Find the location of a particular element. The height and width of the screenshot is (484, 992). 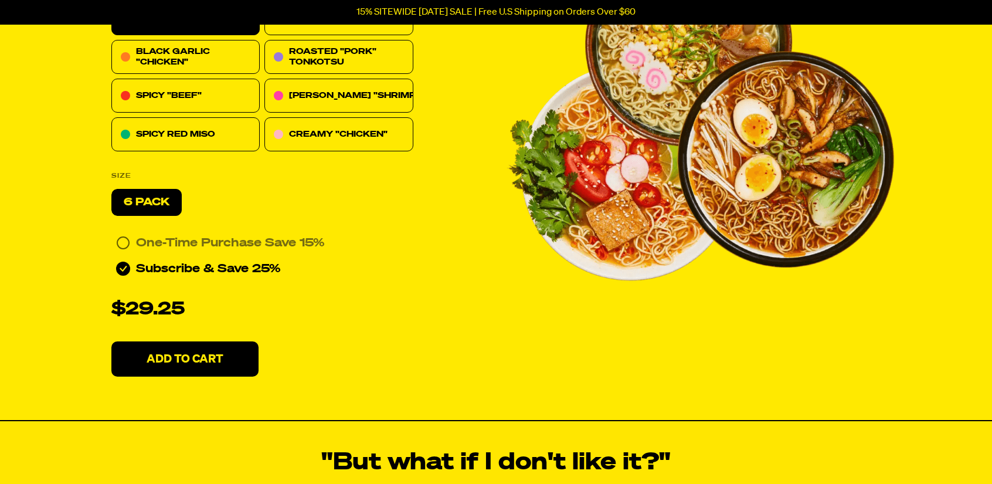

p: CREAMY "CHICKEN" is located at coordinates (338, 134).